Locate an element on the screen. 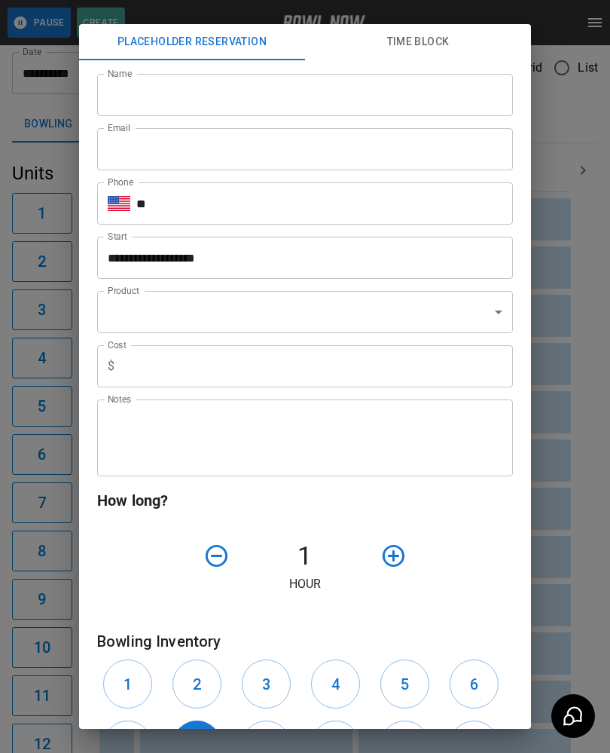 The height and width of the screenshot is (753, 610). button: Select country is located at coordinates (119, 203).